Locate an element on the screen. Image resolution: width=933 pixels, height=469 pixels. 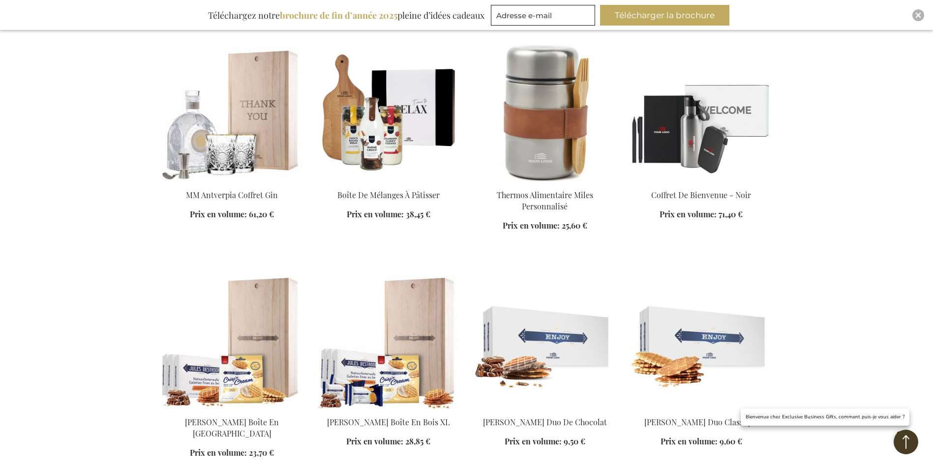
span: 9,60 € is located at coordinates (731, 441).